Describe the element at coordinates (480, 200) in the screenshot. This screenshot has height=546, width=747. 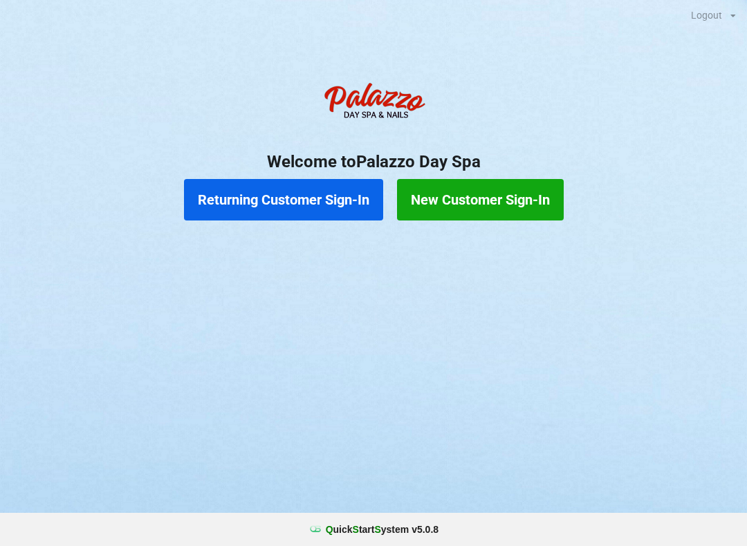
I see `button: New Customer Sign-In` at that location.